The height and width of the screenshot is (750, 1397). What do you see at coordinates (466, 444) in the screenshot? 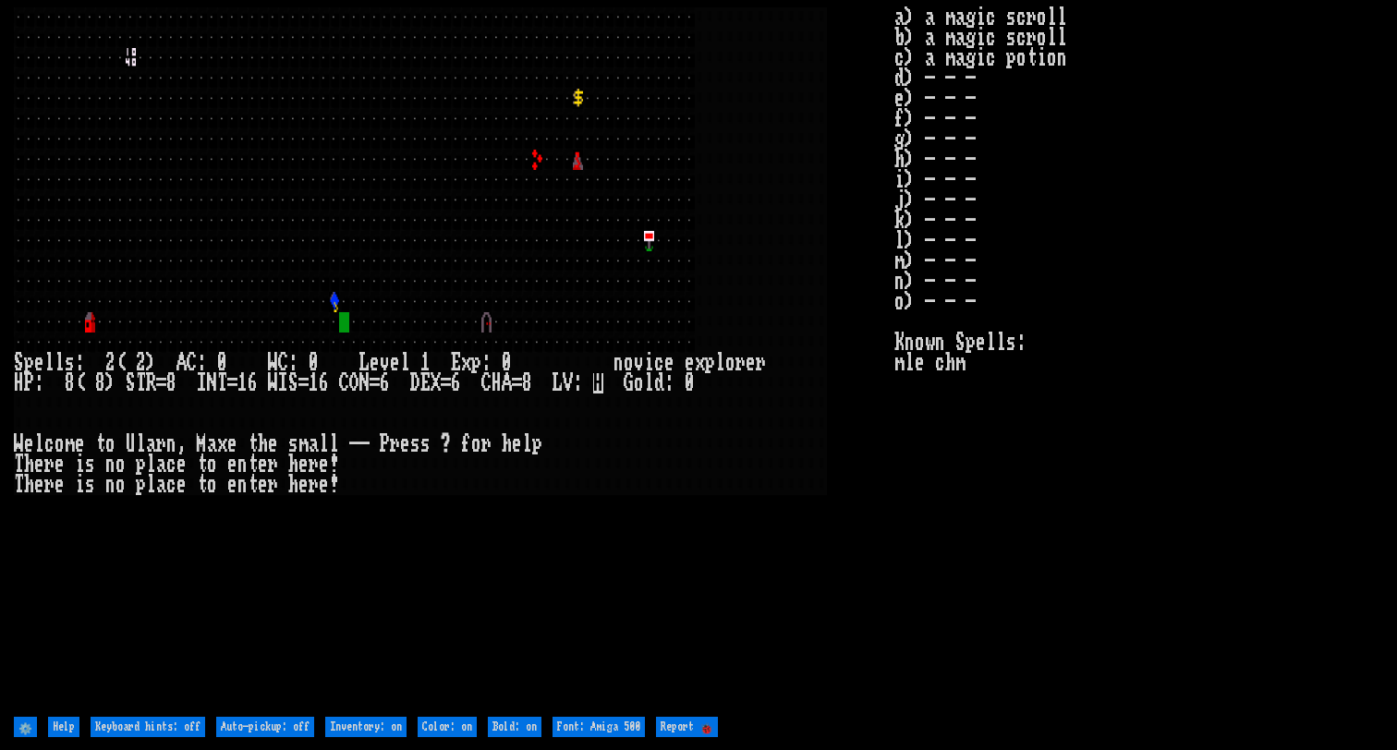
I see `div: f` at bounding box center [466, 444].